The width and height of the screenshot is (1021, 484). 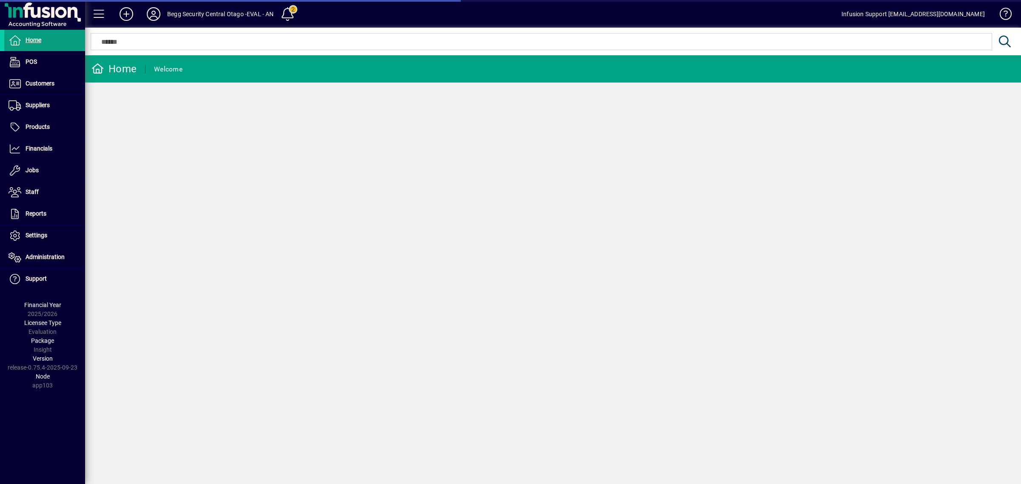 I want to click on a: Staff, so click(x=45, y=192).